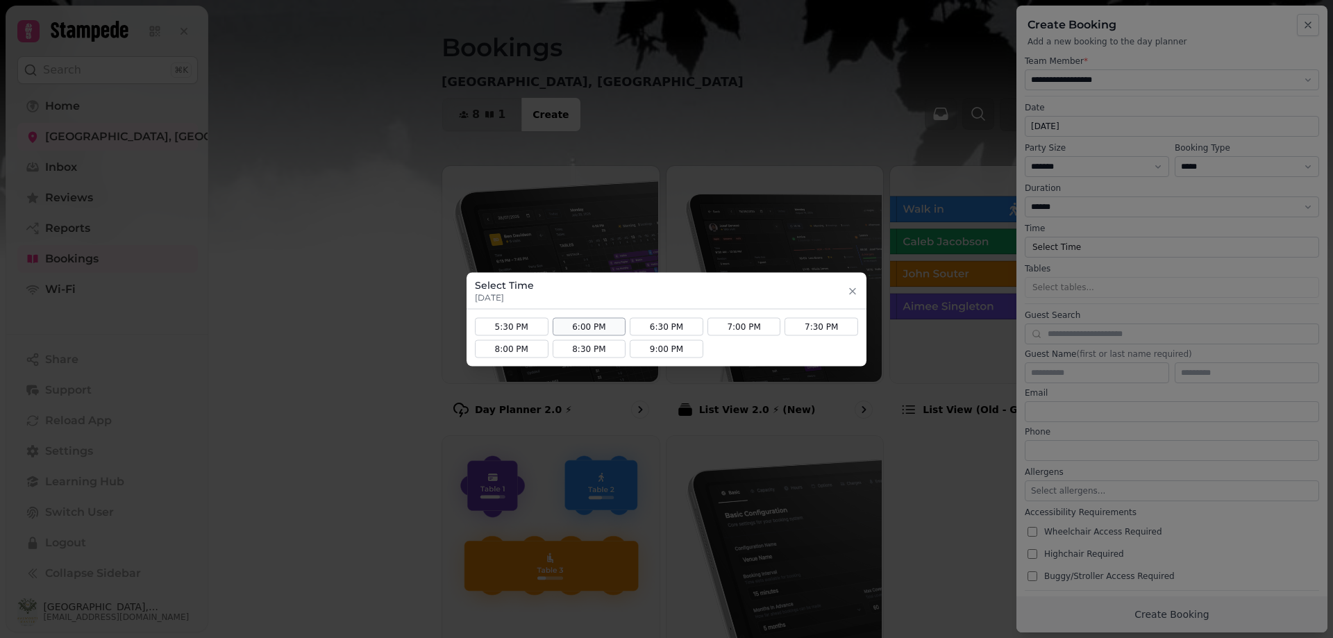 The width and height of the screenshot is (1333, 638). I want to click on button: 7:30 PM, so click(821, 326).